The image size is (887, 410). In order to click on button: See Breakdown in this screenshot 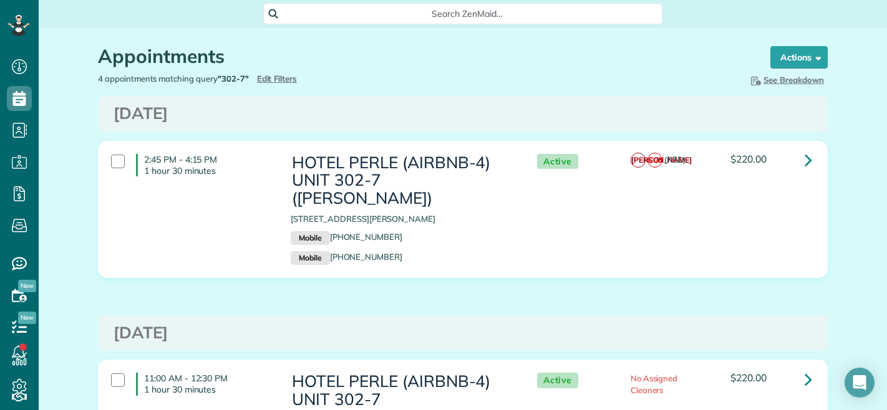, I will do `click(786, 80)`.